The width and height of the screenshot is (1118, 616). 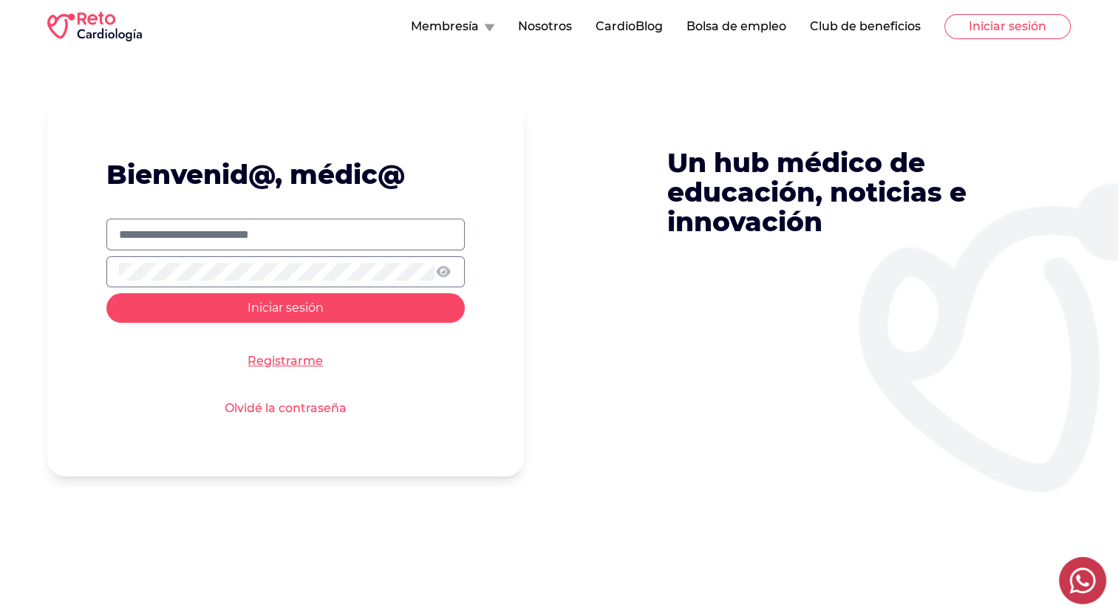 I want to click on button: Club de beneficios, so click(x=865, y=27).